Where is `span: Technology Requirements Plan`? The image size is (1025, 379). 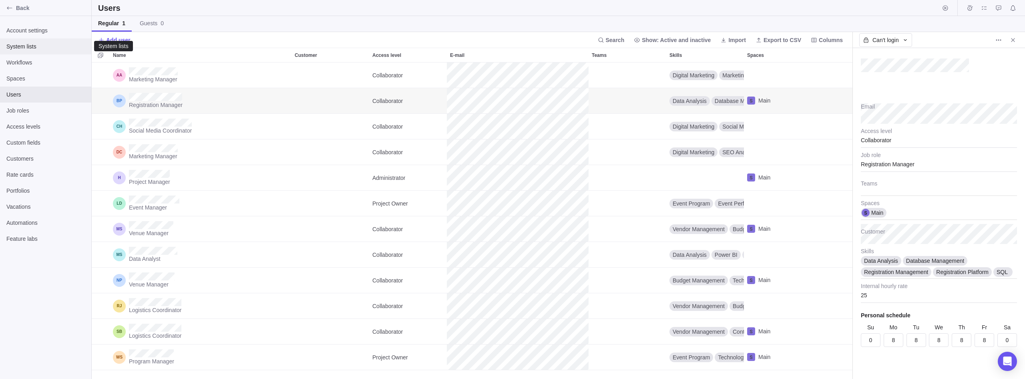 span: Technology Requirements Plan is located at coordinates (757, 357).